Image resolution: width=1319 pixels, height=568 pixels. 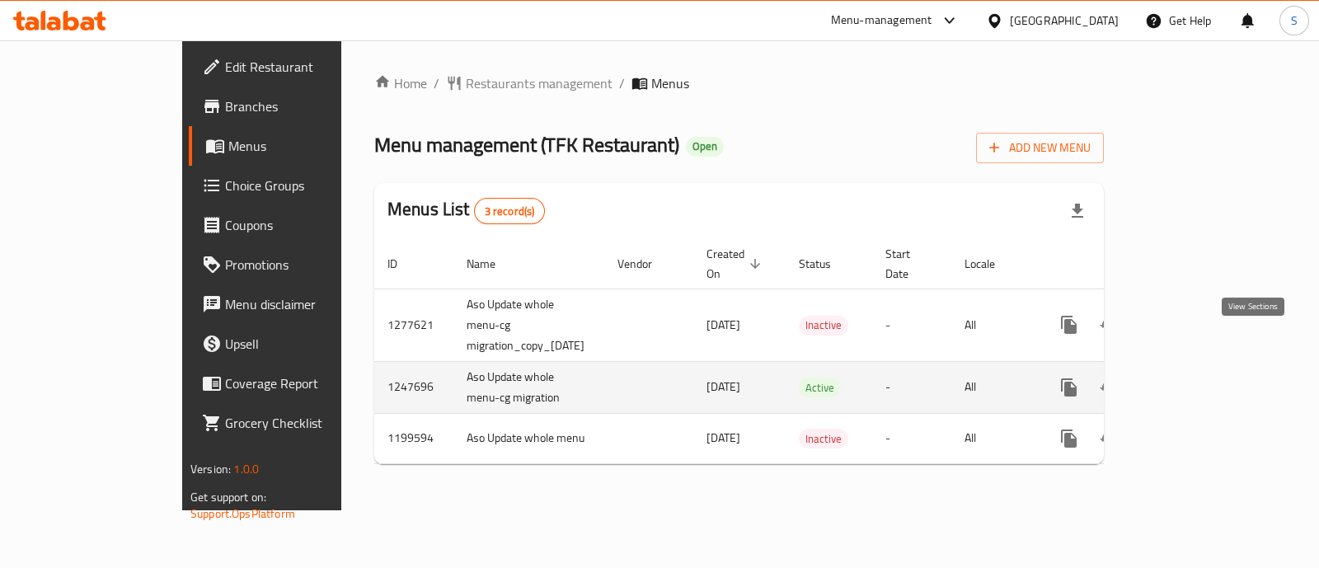 I want to click on span: 1.0.0, so click(x=246, y=469).